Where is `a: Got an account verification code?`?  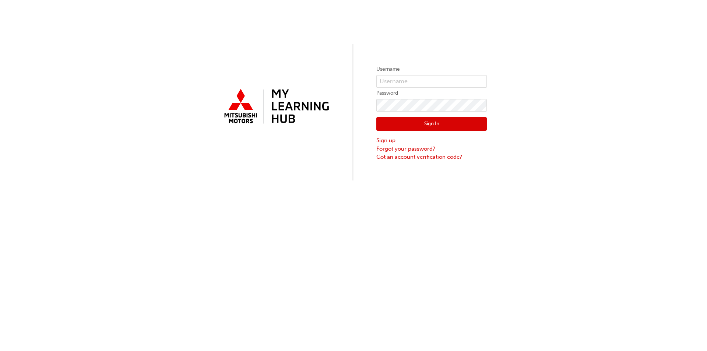
a: Got an account verification code? is located at coordinates (432, 157).